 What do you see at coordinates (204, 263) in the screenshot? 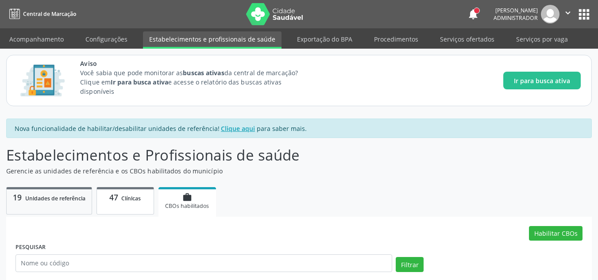
I see `input: Nome ou código` at bounding box center [204, 263].